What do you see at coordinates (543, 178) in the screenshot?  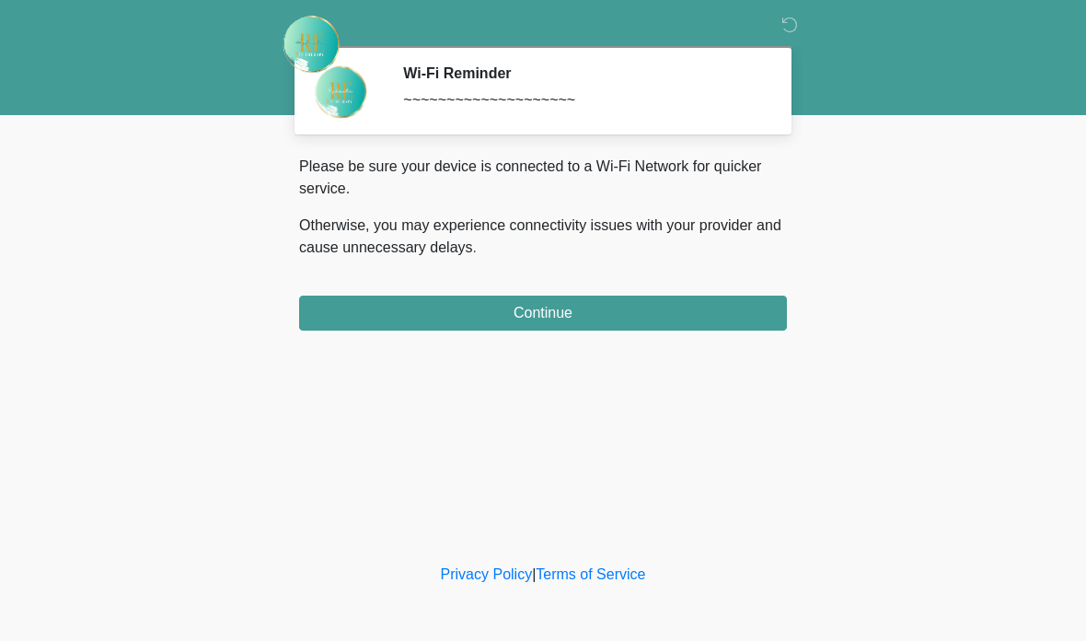 I see `p: Please be sure your device is connected to a Wi-Fi Network for quicker service.` at bounding box center [543, 178].